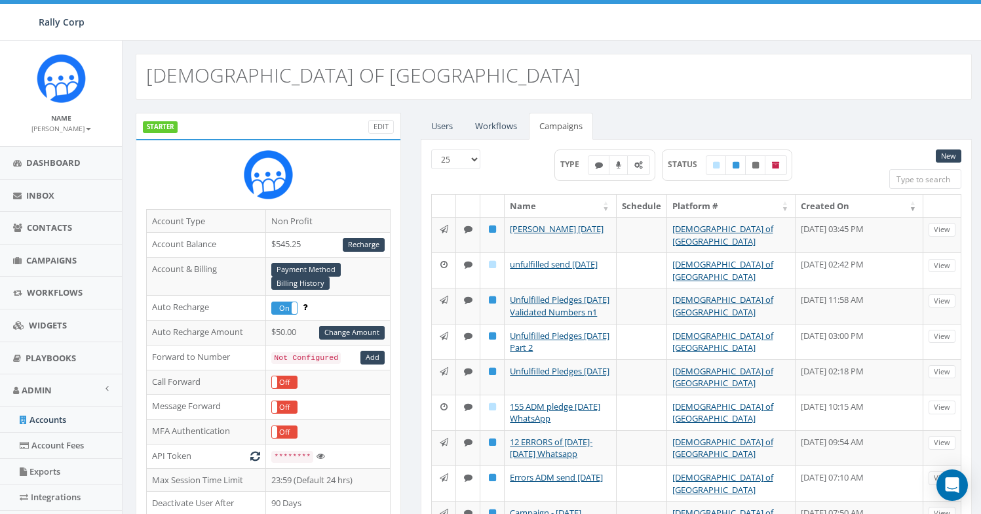  What do you see at coordinates (255, 456) in the screenshot?
I see `i: Generate New Token` at bounding box center [255, 456].